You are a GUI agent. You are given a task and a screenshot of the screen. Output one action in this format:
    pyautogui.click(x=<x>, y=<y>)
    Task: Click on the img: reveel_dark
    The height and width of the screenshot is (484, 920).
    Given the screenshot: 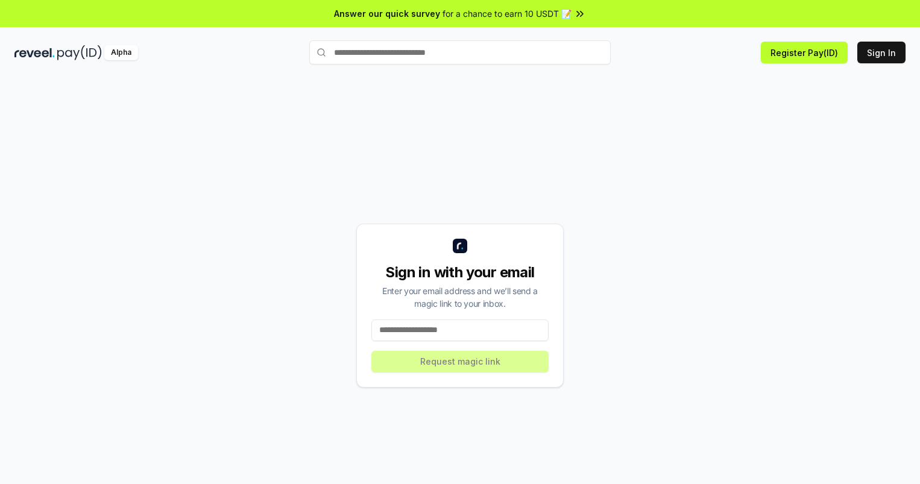 What is the action you would take?
    pyautogui.click(x=34, y=52)
    